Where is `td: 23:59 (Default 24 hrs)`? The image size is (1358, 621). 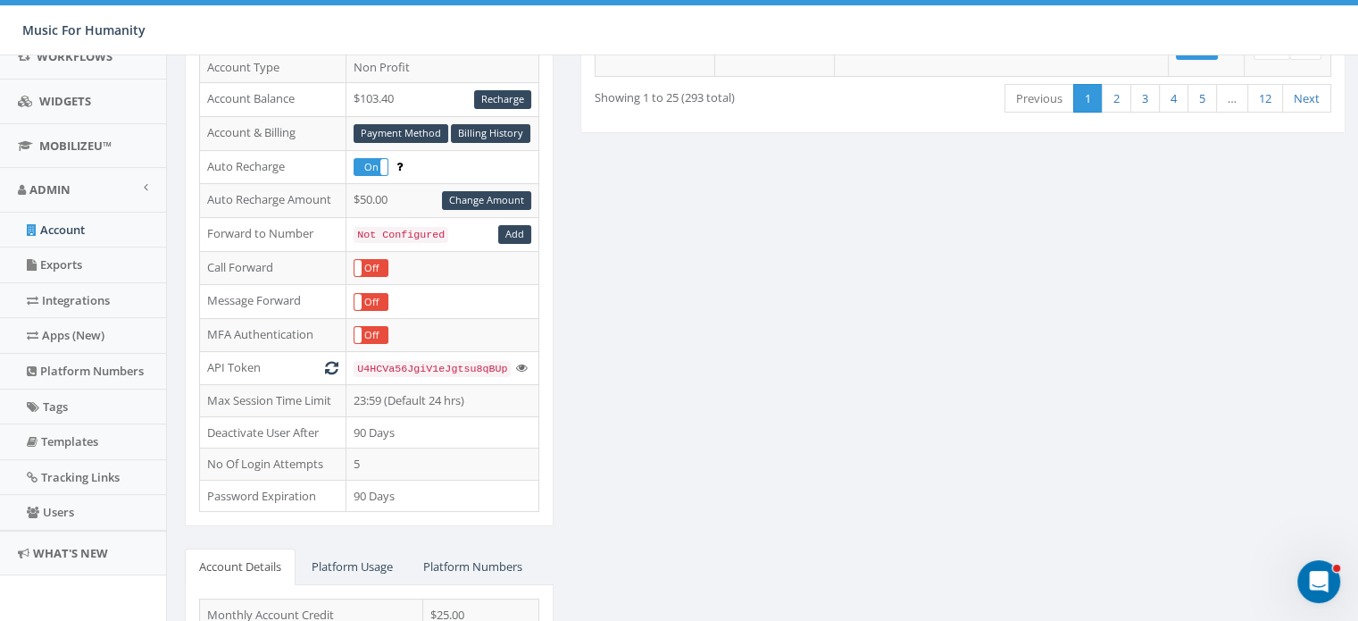 td: 23:59 (Default 24 hrs) is located at coordinates (443, 401).